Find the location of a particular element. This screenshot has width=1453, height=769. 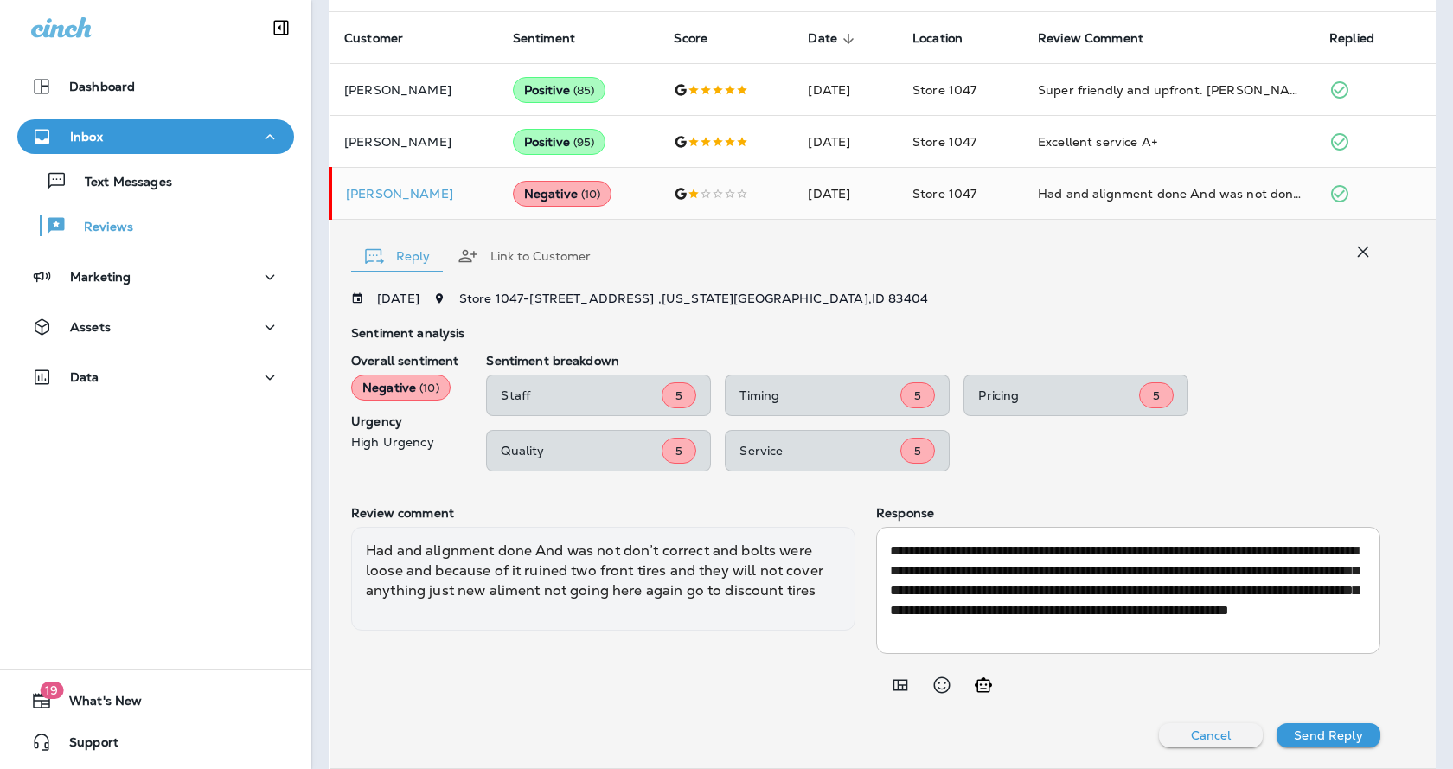

p: Data is located at coordinates (85, 377).